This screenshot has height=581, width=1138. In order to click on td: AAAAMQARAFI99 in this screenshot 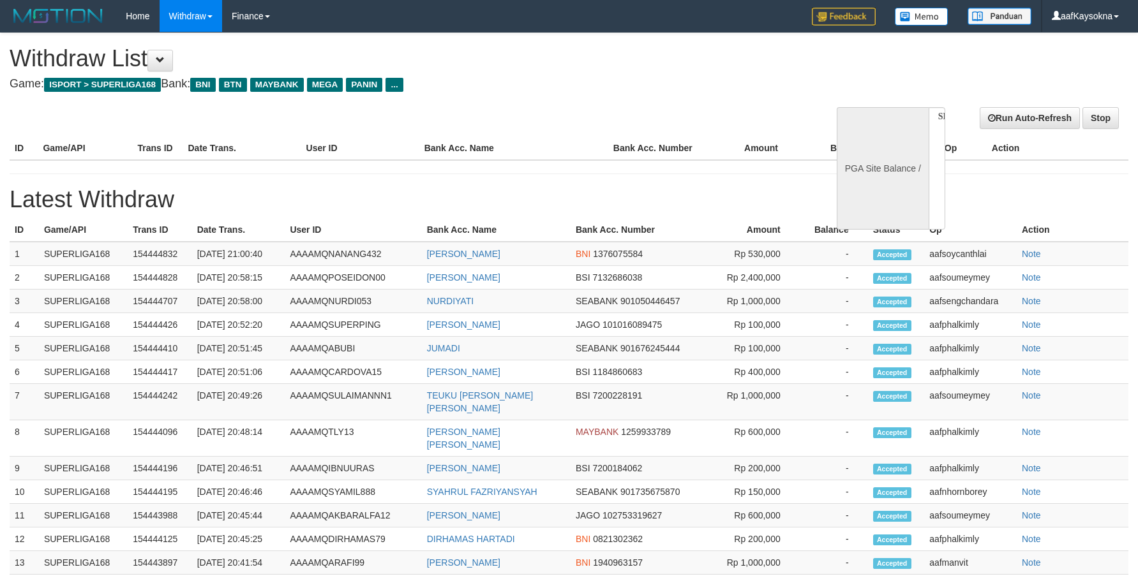, I will do `click(353, 563)`.